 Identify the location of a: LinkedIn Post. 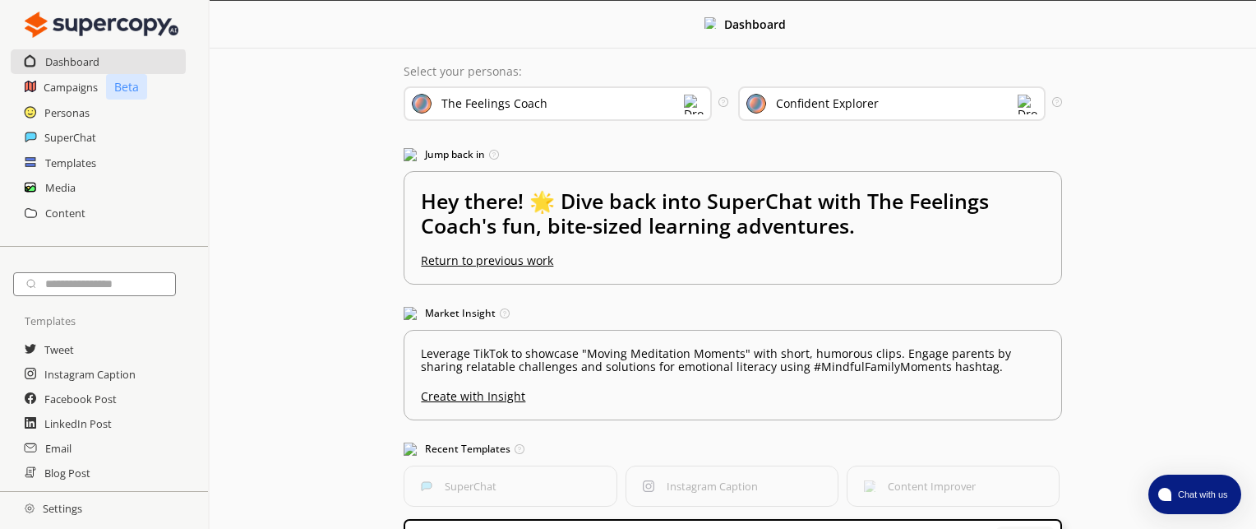
(78, 423).